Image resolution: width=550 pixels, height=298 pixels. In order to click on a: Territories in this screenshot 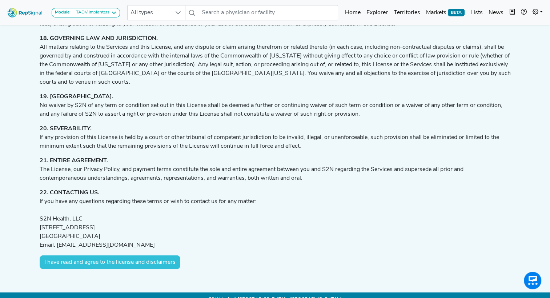, I will do `click(407, 13)`.